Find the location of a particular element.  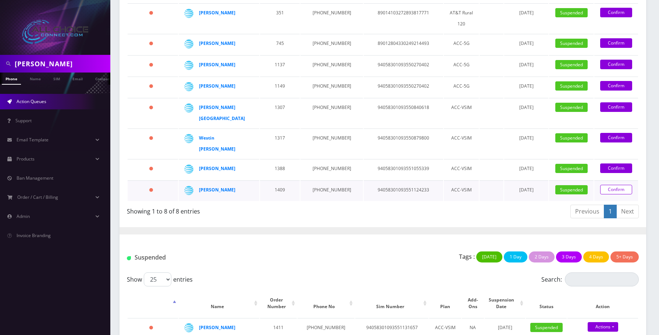

a: Phone is located at coordinates (11, 78).